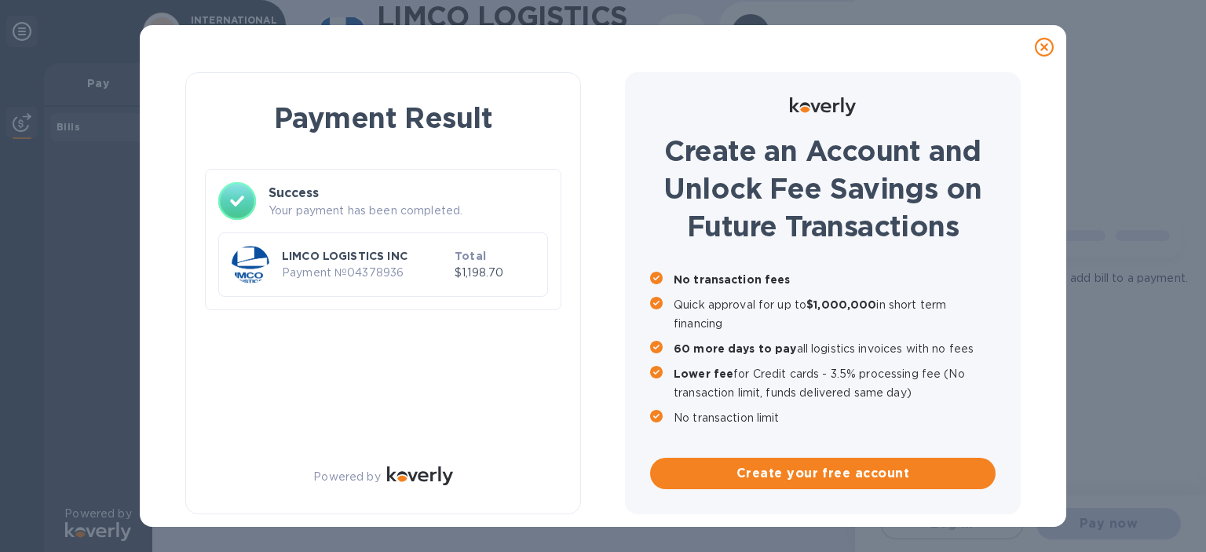  I want to click on p: for Credit cards - 3.5% processing fee (No transaction limit, funds delivered same day), so click(835, 383).